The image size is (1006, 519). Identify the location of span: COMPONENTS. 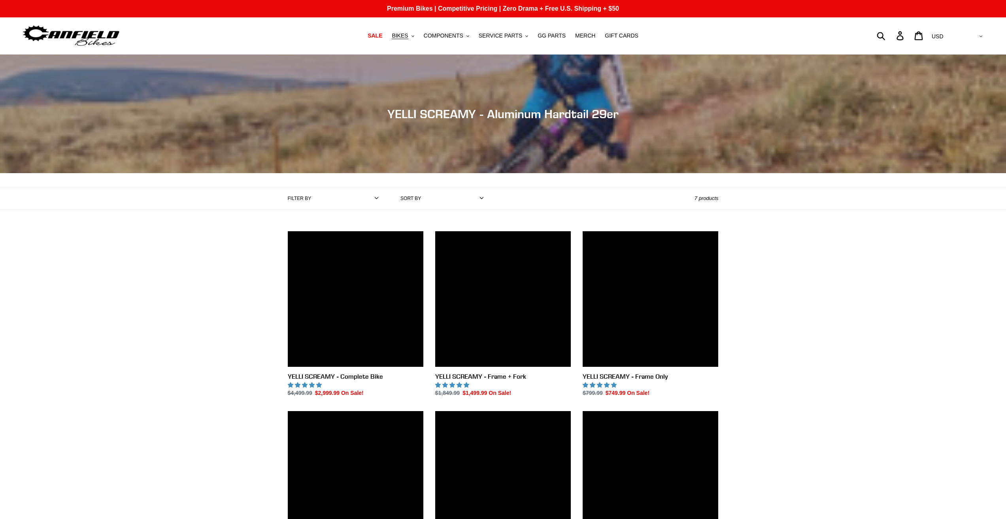
(443, 36).